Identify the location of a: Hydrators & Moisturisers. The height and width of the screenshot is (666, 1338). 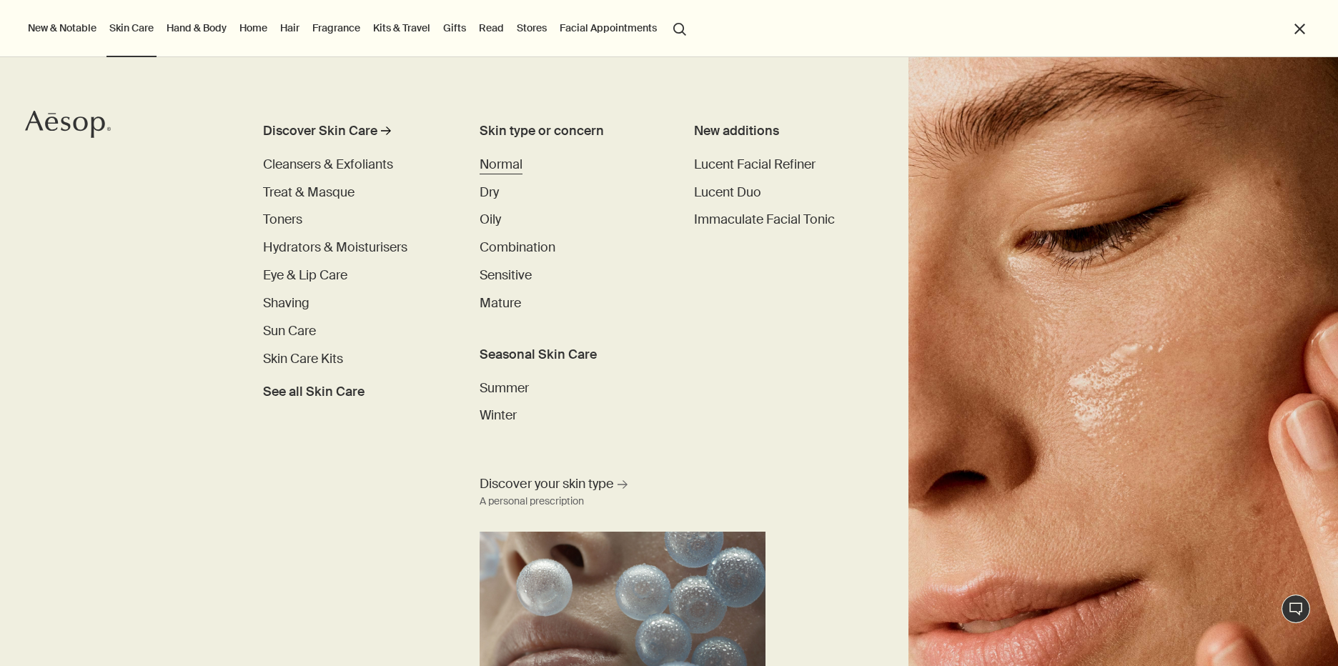
(335, 247).